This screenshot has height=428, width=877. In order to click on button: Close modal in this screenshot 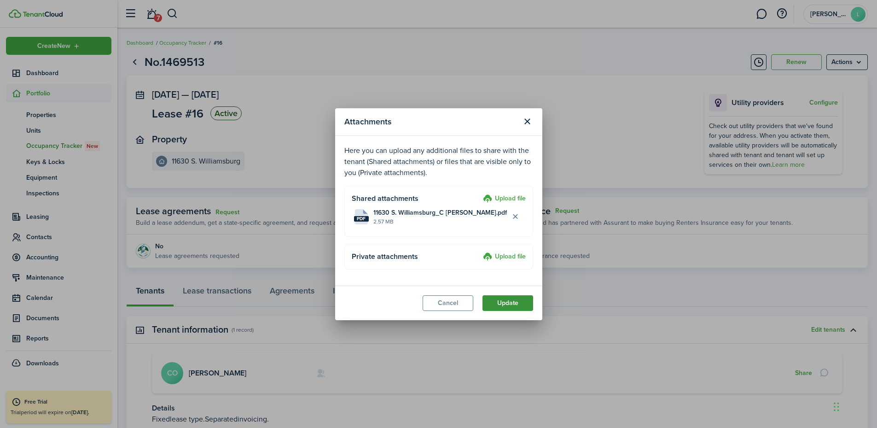, I will do `click(528, 122)`.